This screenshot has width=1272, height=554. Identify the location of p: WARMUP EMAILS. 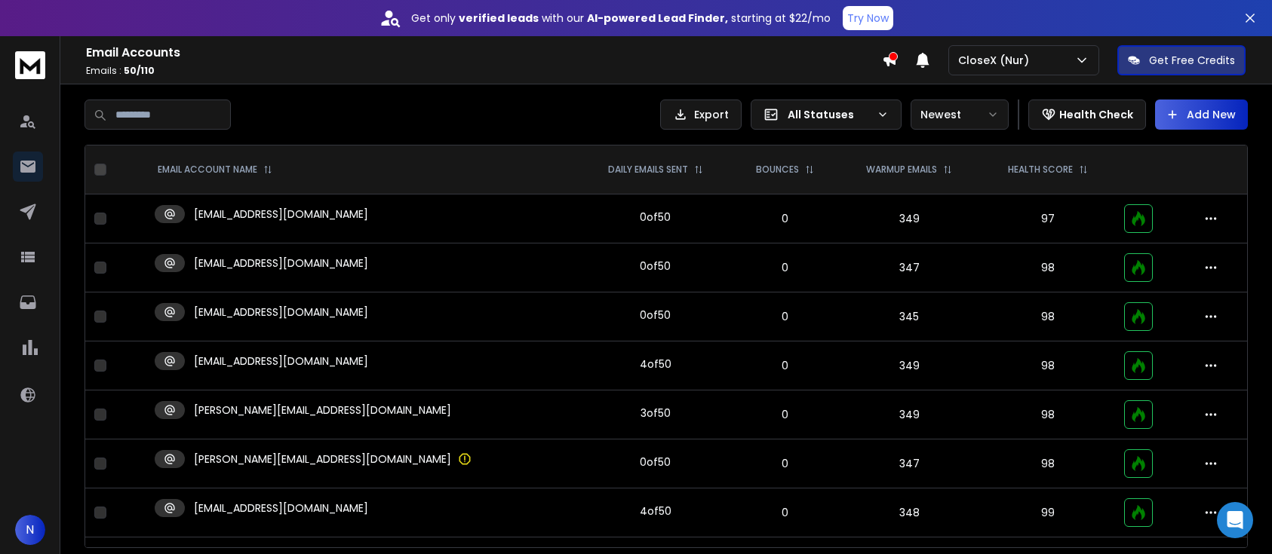
(901, 170).